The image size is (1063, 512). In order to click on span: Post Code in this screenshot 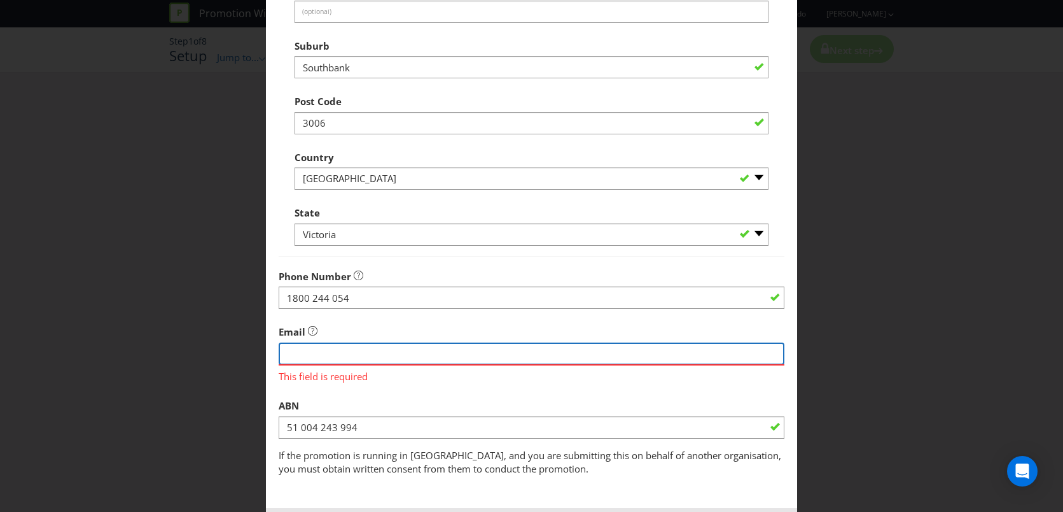, I will do `click(318, 101)`.